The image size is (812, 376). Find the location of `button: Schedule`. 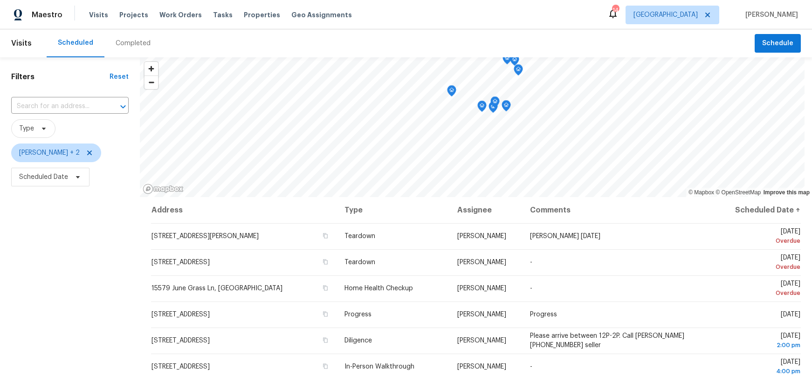

button: Schedule is located at coordinates (778, 43).